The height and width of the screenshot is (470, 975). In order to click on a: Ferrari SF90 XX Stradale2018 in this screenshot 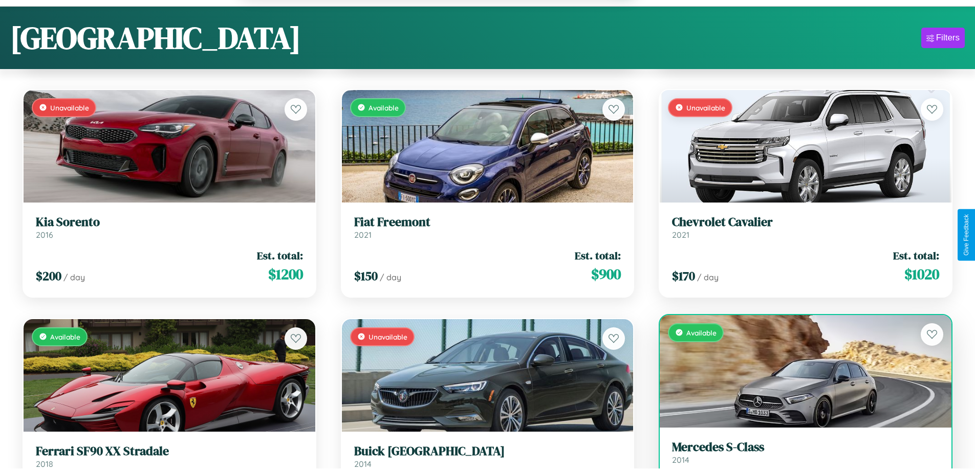, I will do `click(169, 456)`.